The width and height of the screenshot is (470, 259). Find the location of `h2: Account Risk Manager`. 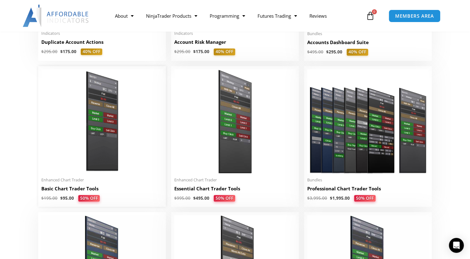

h2: Account Risk Manager is located at coordinates (235, 42).